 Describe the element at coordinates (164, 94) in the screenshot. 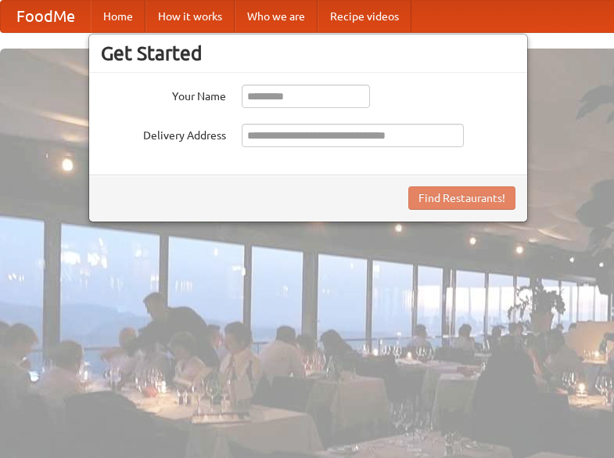

I see `label: Your Name` at that location.